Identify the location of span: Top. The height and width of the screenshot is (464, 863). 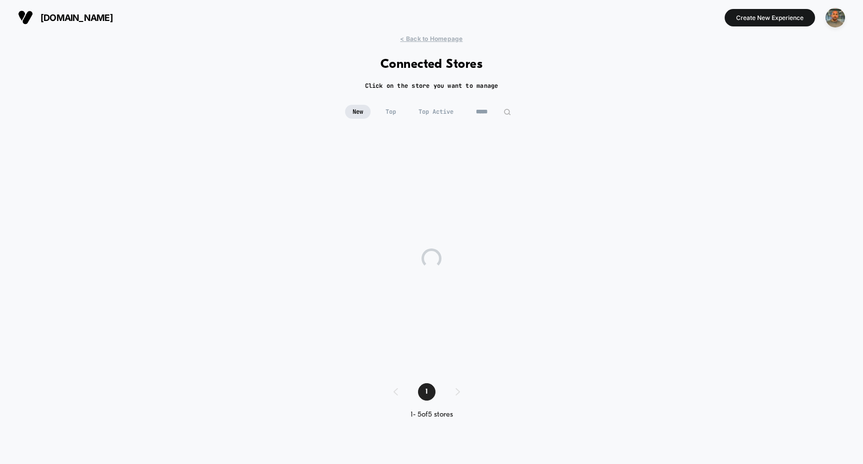
(390, 112).